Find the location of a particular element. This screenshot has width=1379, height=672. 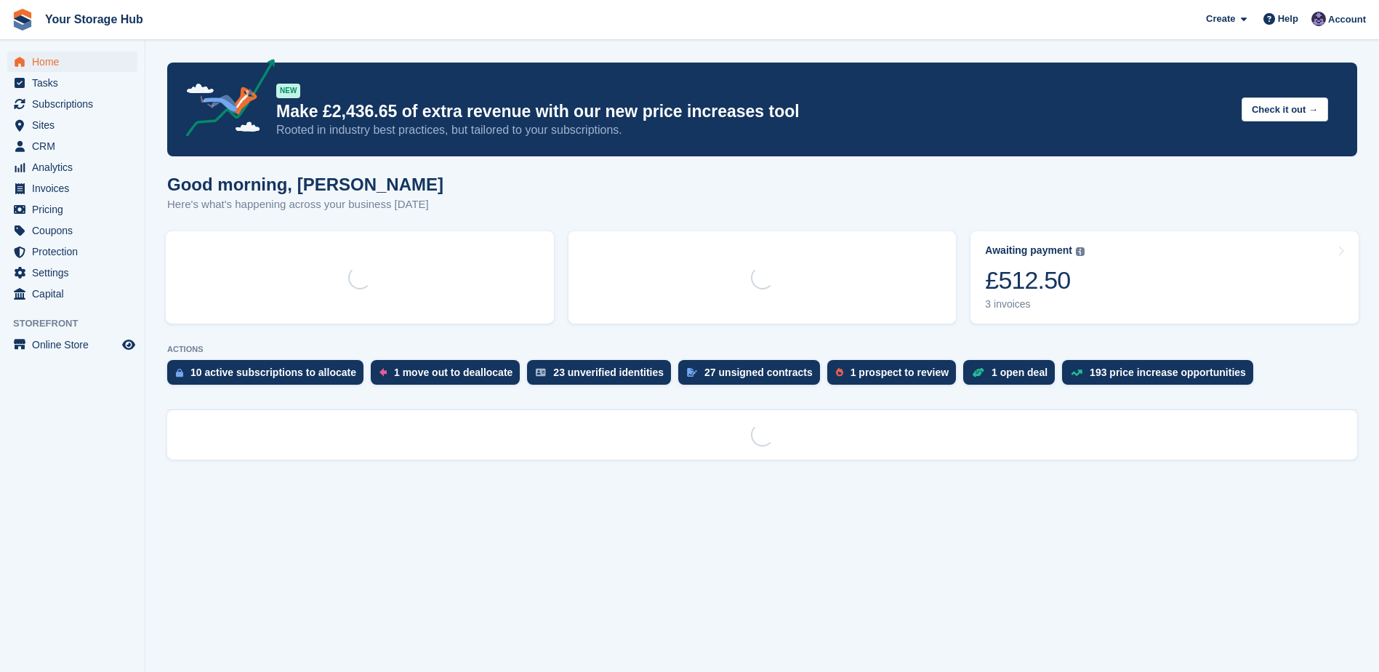

img: Liam Beddard is located at coordinates (1319, 19).